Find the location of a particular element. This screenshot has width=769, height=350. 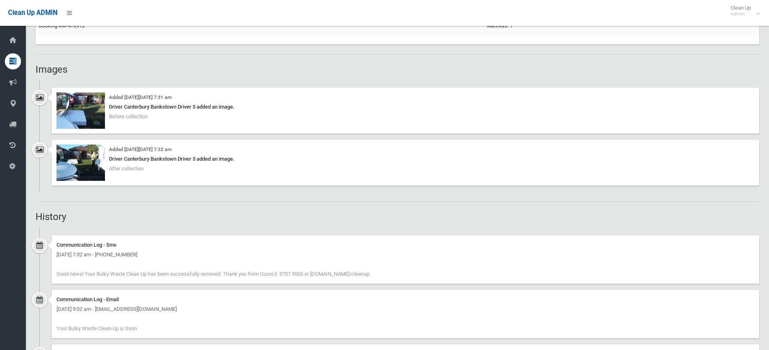

span: Your Bulky Waste Clean-Up is Soon is located at coordinates (97, 328).